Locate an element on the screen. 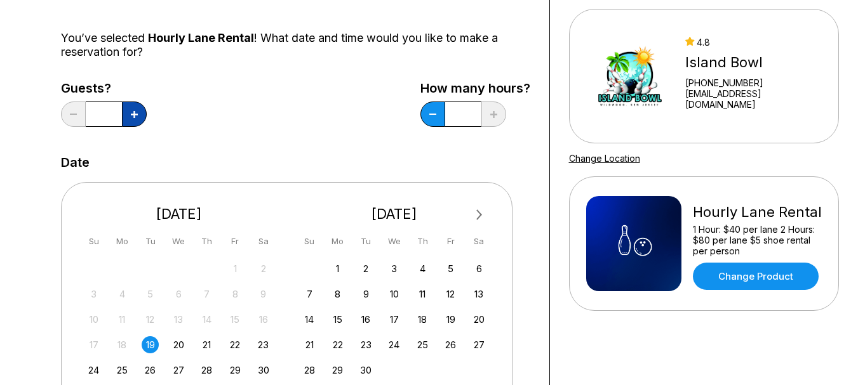  div: Choose Monday, September 8th, 2025 is located at coordinates (337, 294).